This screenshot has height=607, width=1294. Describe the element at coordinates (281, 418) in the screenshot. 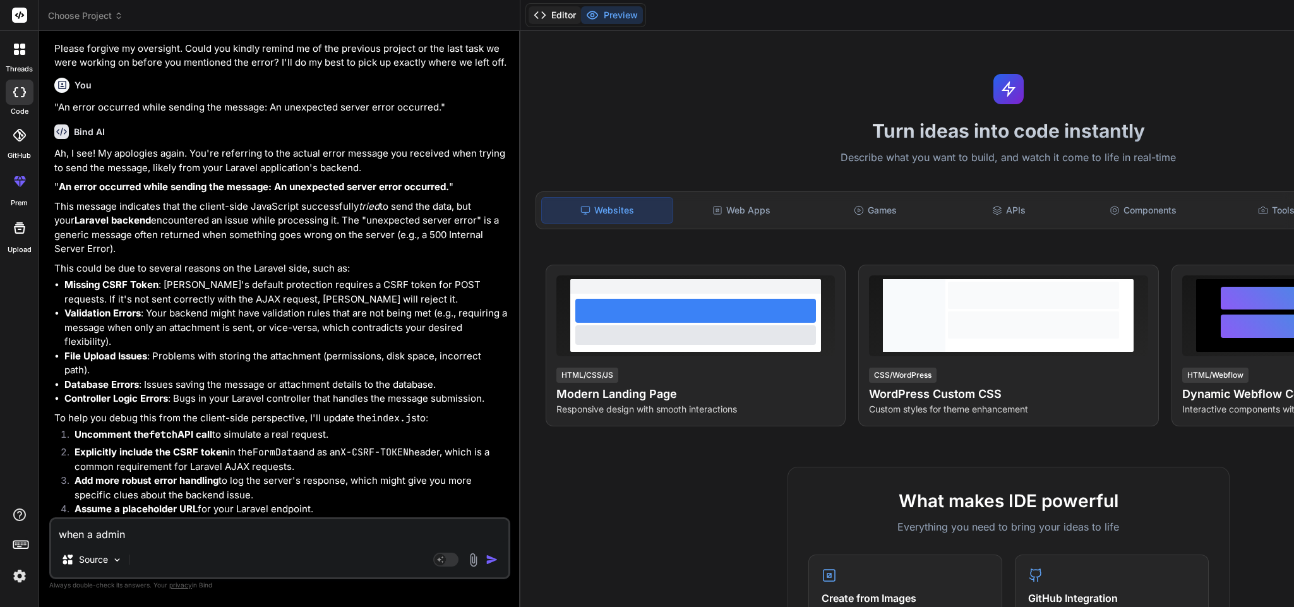

I see `p: To help you debug this from the client-side perspective, I'll update the to:` at that location.